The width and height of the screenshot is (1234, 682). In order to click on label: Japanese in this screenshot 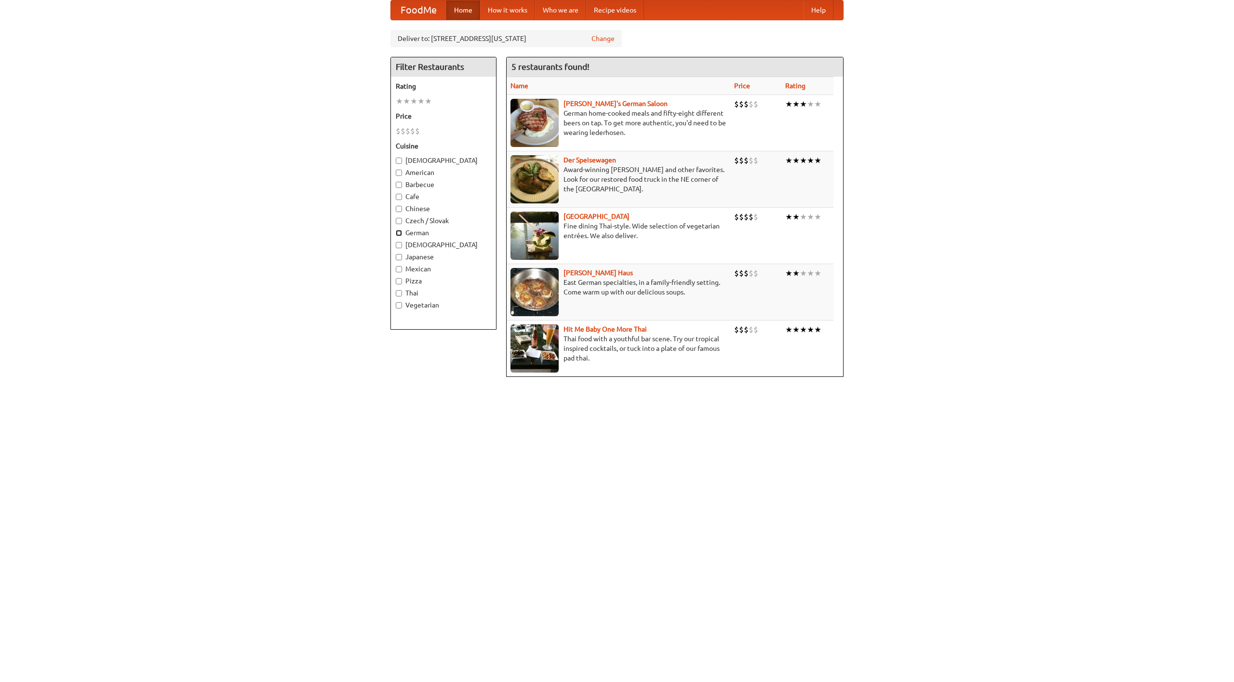, I will do `click(443, 257)`.